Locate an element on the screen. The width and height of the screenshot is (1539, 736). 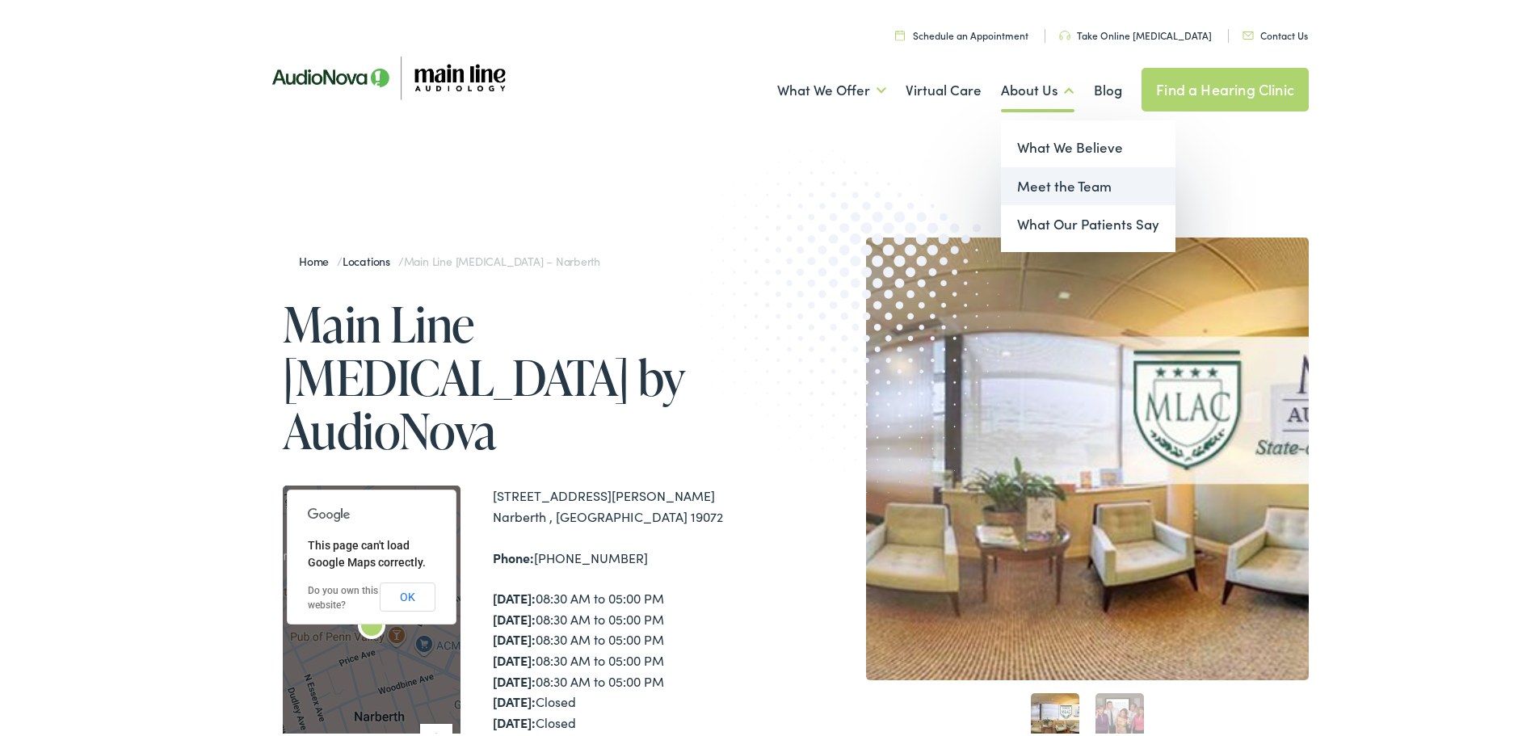
a: What Our Patients Say is located at coordinates (1088, 221).